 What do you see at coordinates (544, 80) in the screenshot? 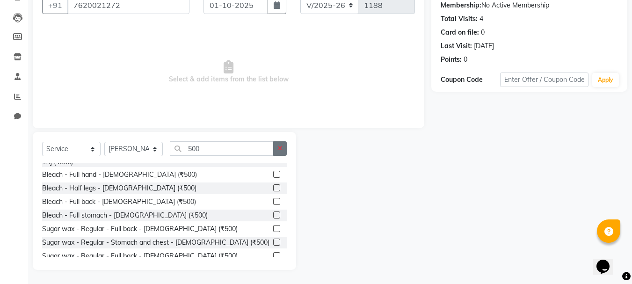
I see `input: Enter Offer / Coupon Code` at bounding box center [544, 80].